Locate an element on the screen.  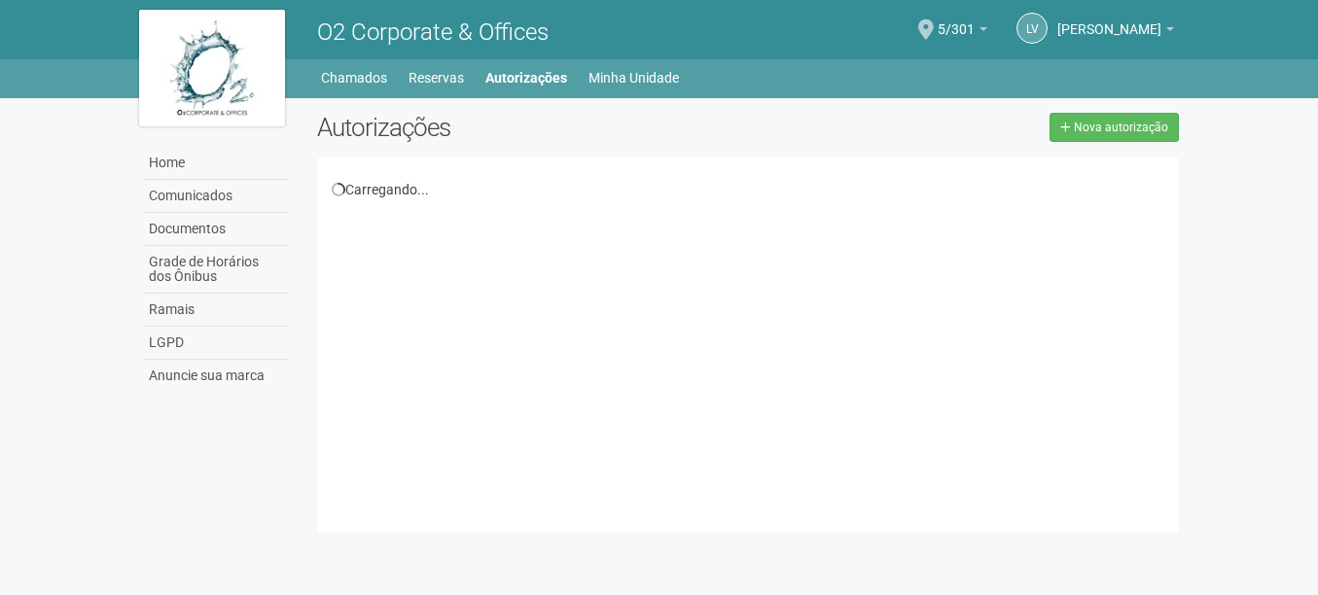
a: Anuncie sua marca is located at coordinates (216, 375).